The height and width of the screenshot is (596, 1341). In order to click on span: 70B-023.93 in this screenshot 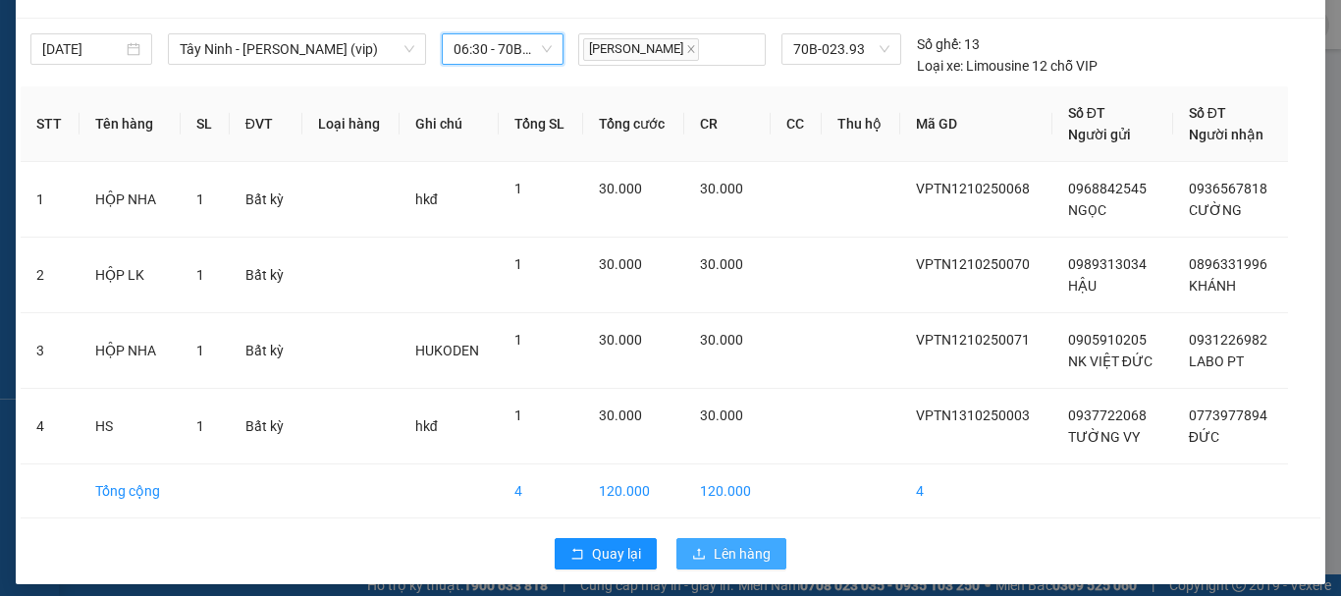, I will do `click(842, 49)`.